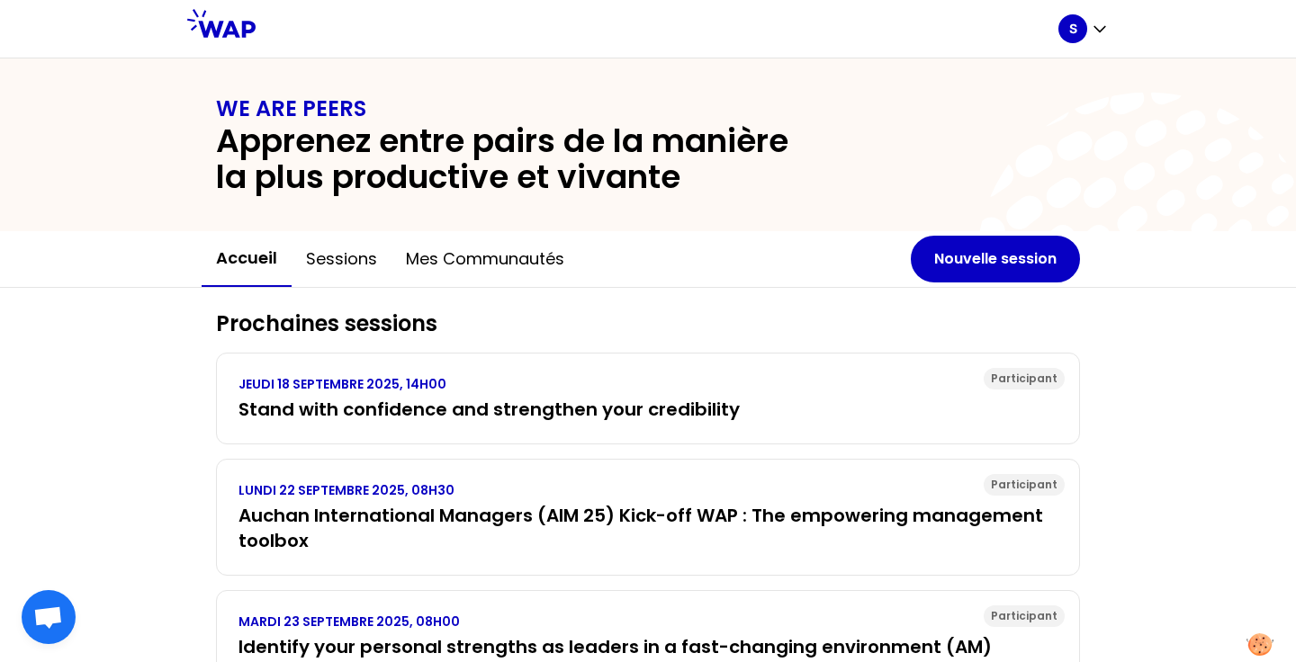  I want to click on button: Mes communautés, so click(485, 259).